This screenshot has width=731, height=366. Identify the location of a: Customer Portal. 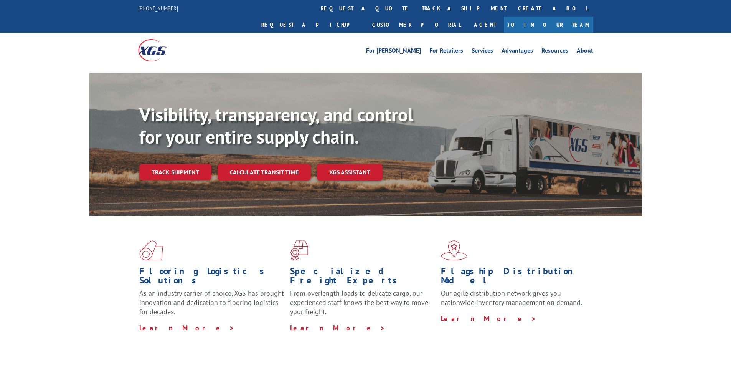
(416, 25).